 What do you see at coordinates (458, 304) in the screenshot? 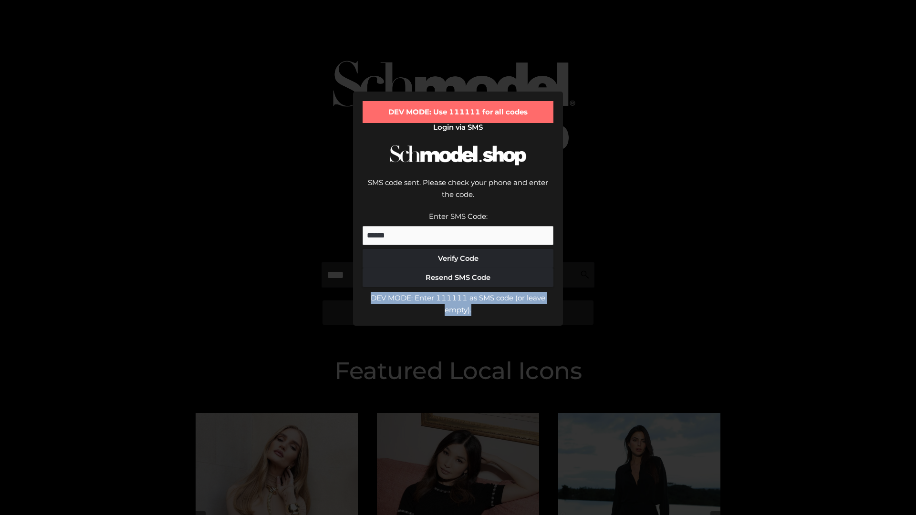
I see `div: DEV MODE: Enter 111111 as SMS code (or leave empty).` at bounding box center [458, 304].